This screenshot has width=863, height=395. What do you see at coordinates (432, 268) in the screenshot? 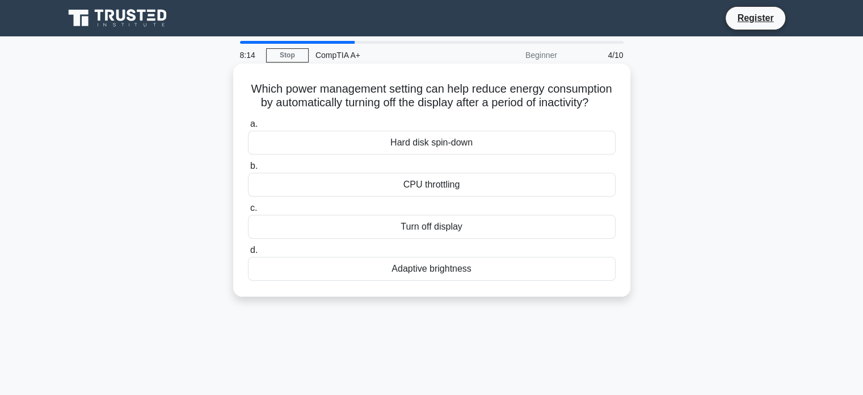
I see `div: Adaptive brightness` at bounding box center [432, 268].